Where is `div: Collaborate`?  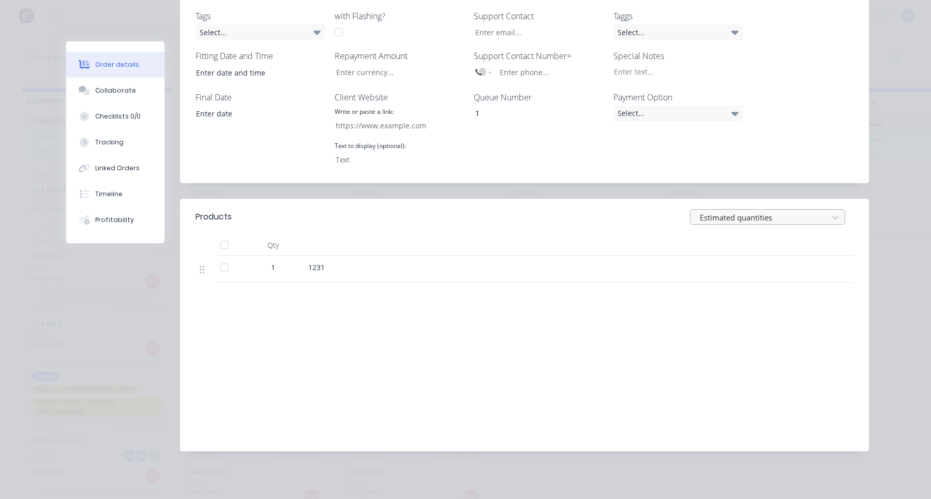
div: Collaborate is located at coordinates (115, 91).